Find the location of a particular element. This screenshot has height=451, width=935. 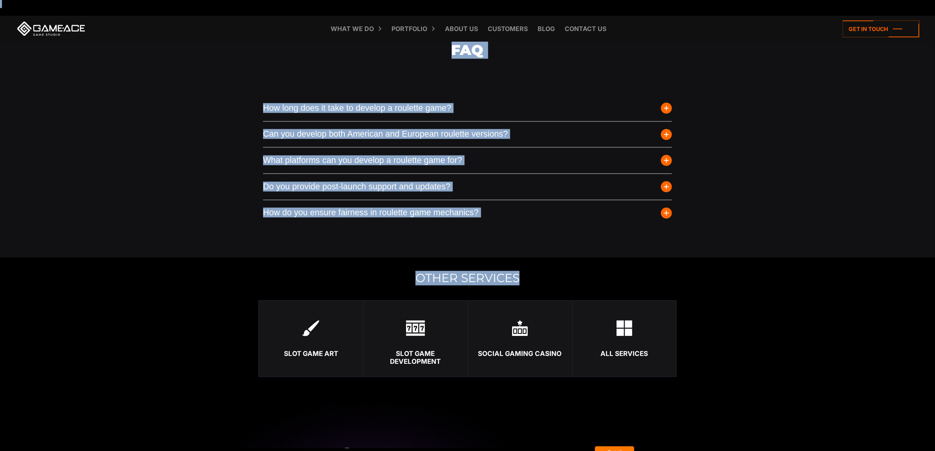

div: Social Gaming Casino is located at coordinates (520, 353).